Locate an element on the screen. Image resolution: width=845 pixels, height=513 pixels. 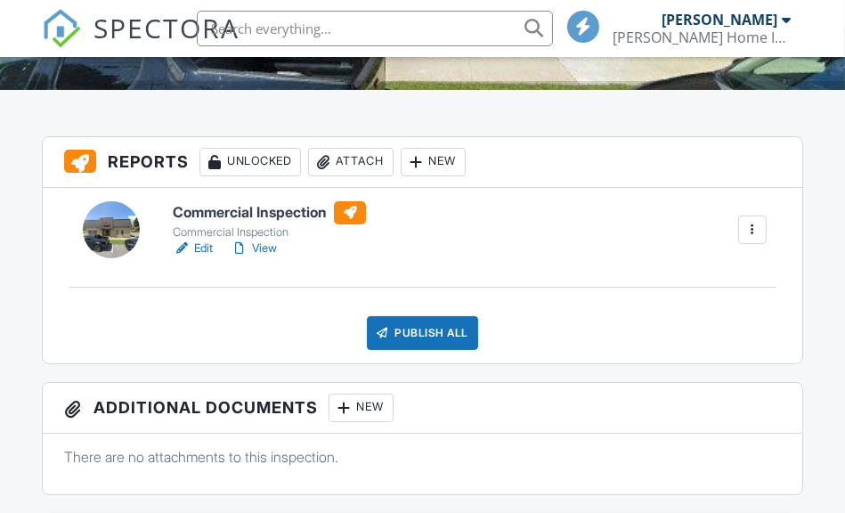
div: Publish All is located at coordinates (422, 333).